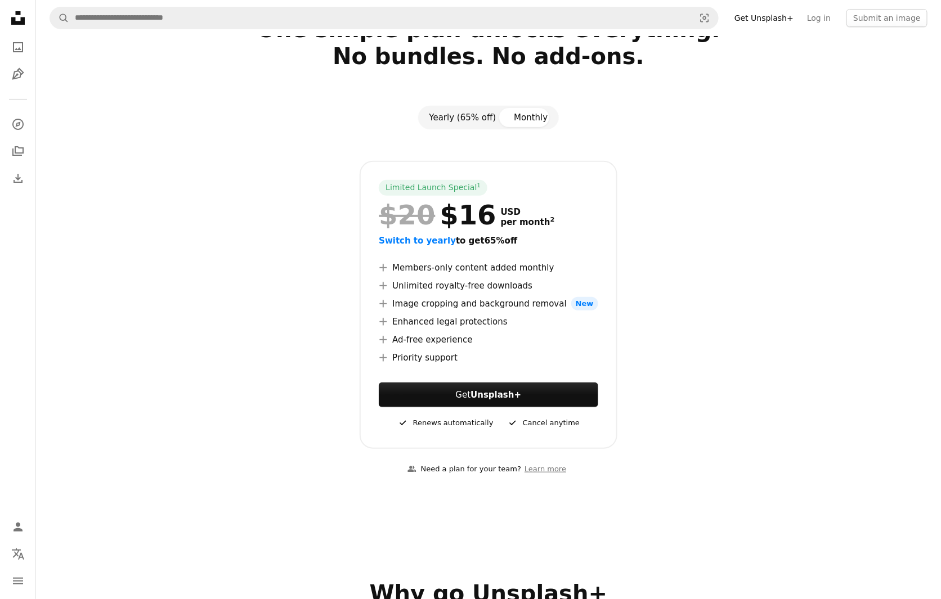  What do you see at coordinates (819, 18) in the screenshot?
I see `a: Log in` at bounding box center [819, 18].